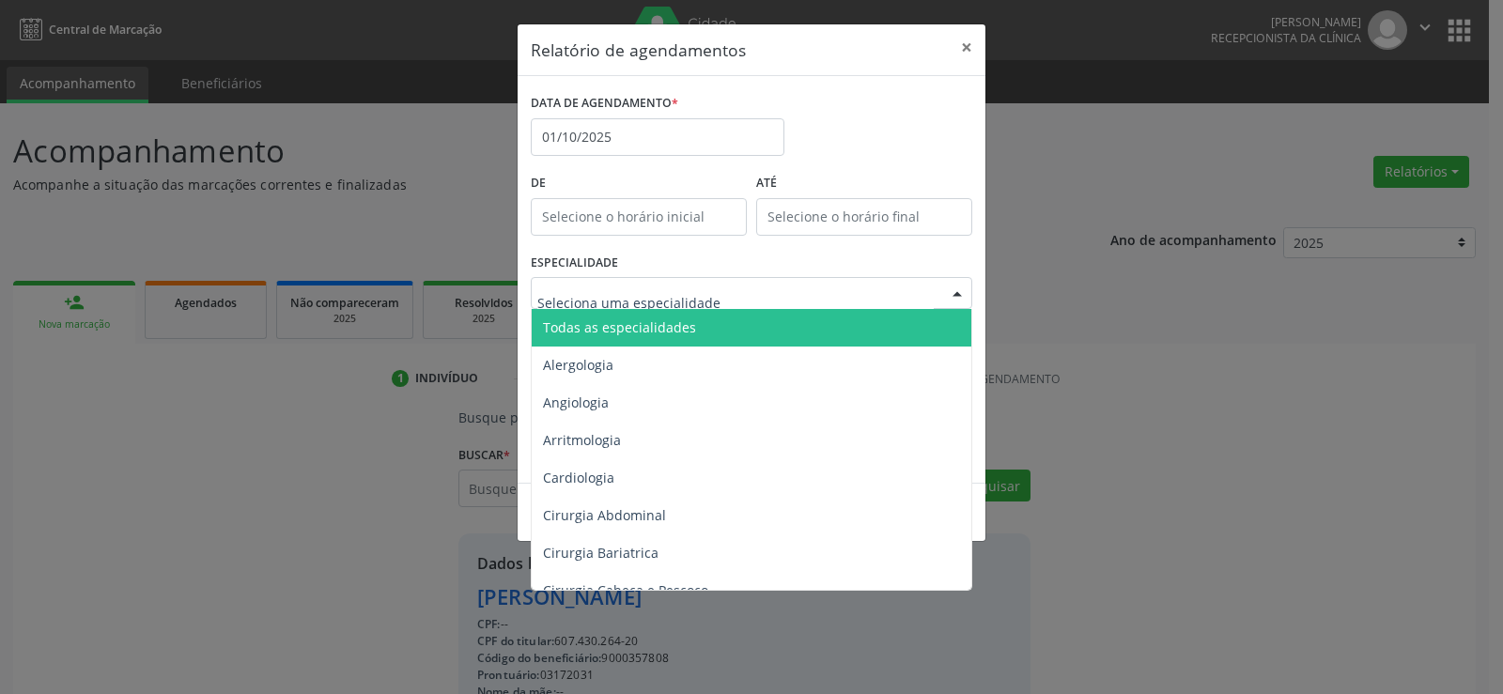 This screenshot has height=694, width=1503. What do you see at coordinates (639, 217) in the screenshot?
I see `input: Selecione o horário inicial` at bounding box center [639, 217].